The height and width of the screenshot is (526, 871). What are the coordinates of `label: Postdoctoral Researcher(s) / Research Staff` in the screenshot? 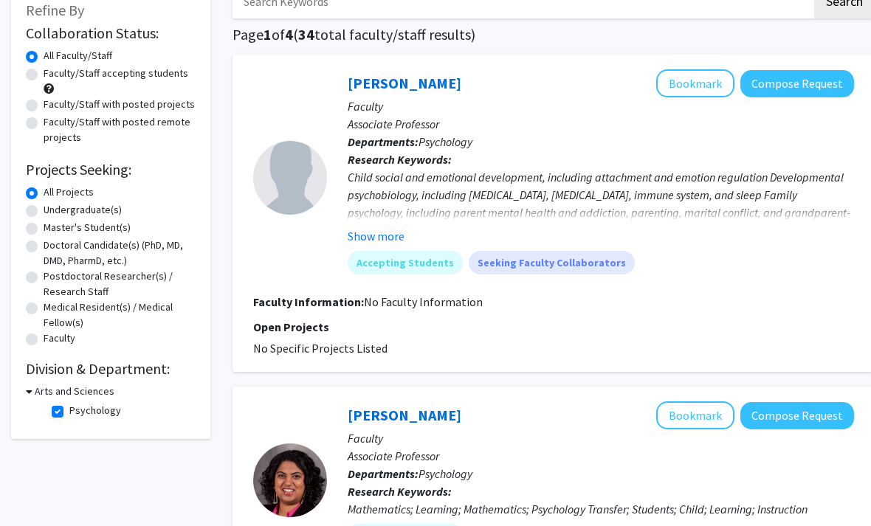 It's located at (120, 285).